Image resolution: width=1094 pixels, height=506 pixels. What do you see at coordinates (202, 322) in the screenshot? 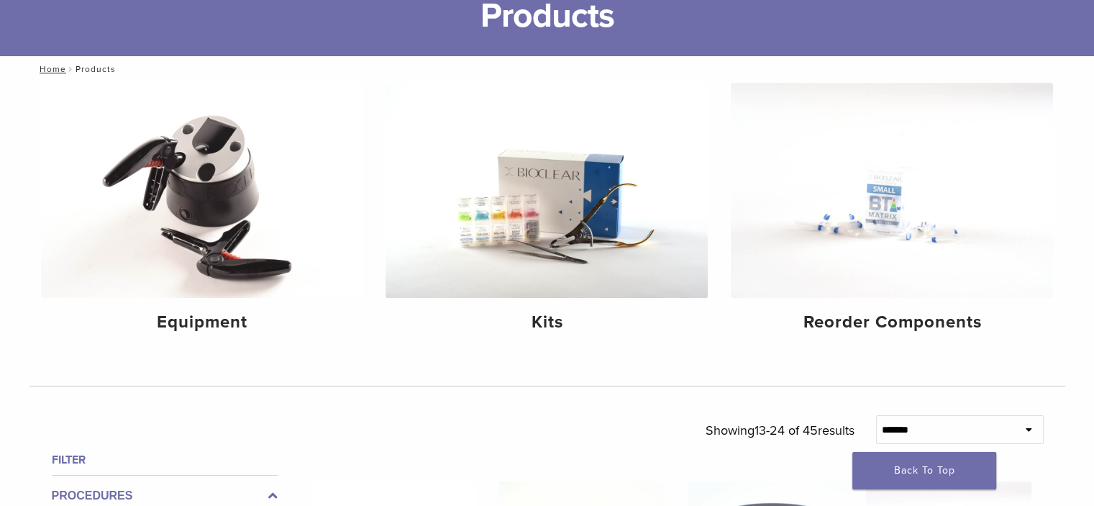
I see `h4: Equipment` at bounding box center [202, 322].